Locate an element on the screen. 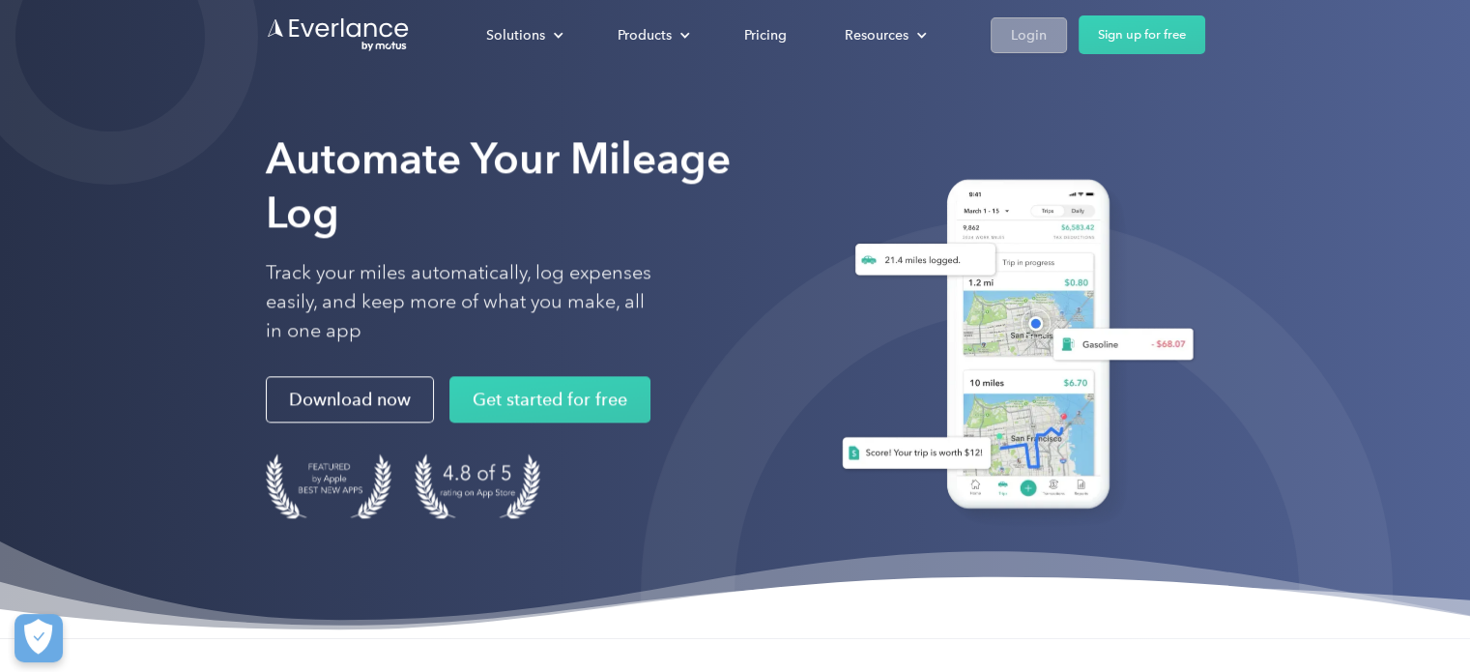 The width and height of the screenshot is (1470, 672). img: Everlance, mileage tracker app, expense tracking app is located at coordinates (1012, 347).